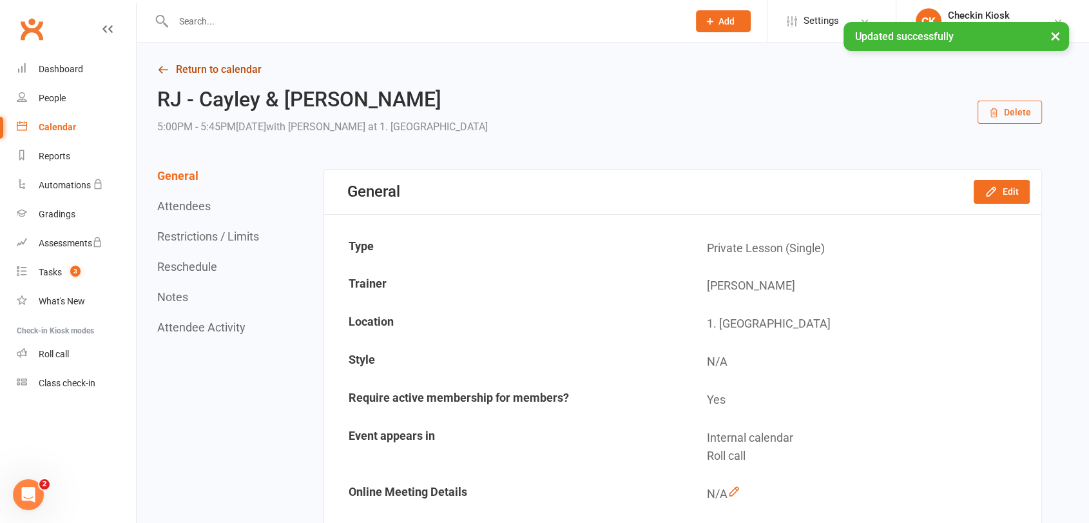  What do you see at coordinates (862, 400) in the screenshot?
I see `td: Yes` at bounding box center [862, 400].